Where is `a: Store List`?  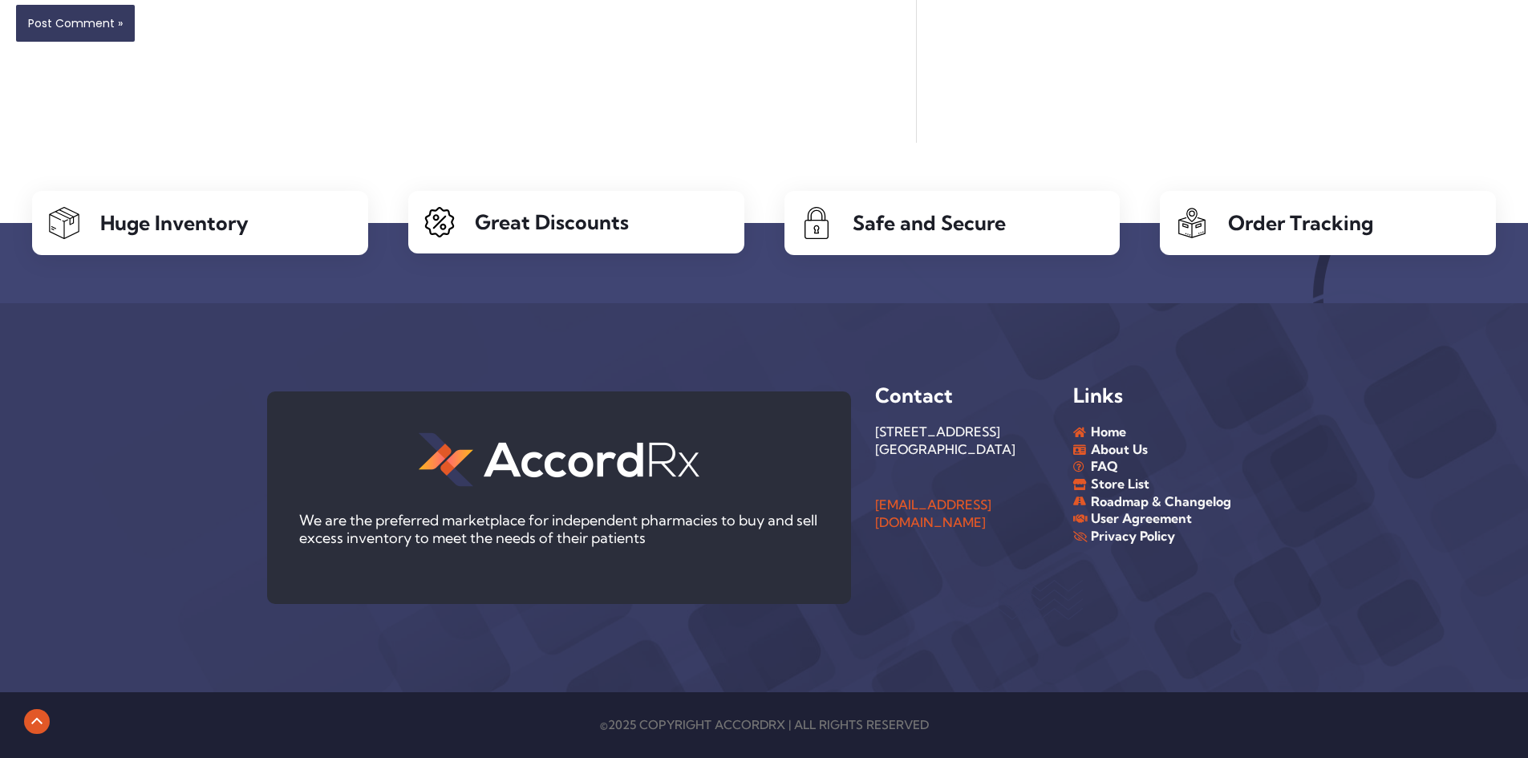
a: Store List is located at coordinates (1156, 485).